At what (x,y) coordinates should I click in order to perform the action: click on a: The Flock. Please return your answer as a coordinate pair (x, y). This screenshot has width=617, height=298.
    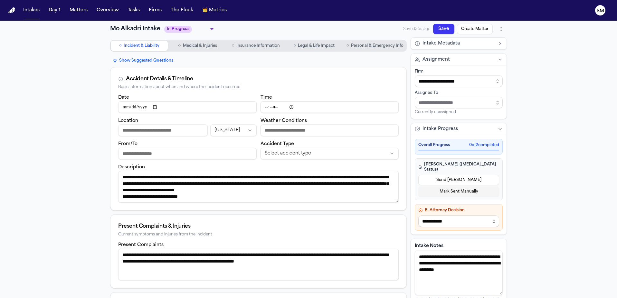
    Looking at the image, I should click on (182, 10).